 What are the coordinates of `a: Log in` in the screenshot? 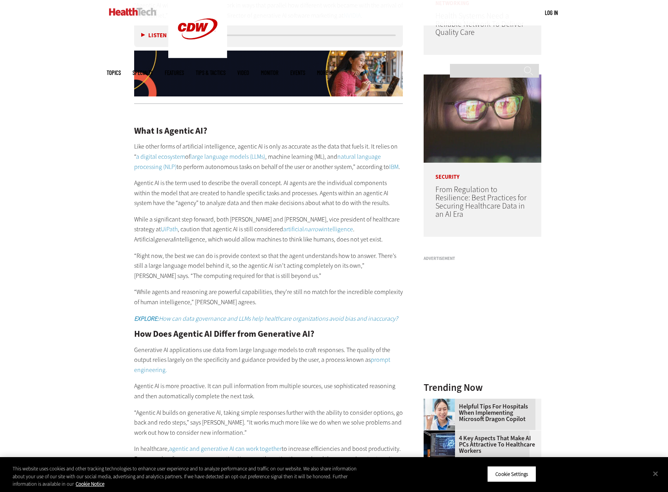 It's located at (551, 13).